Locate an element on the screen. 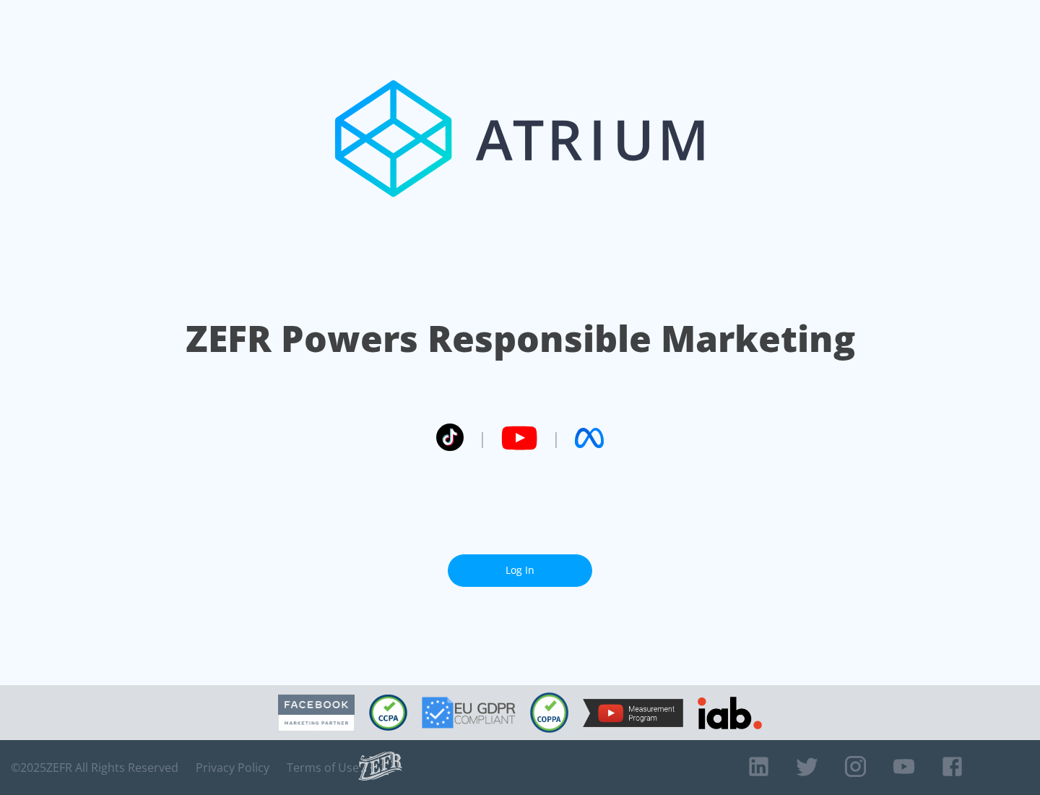 This screenshot has width=1040, height=795. img: IAB is located at coordinates (730, 712).